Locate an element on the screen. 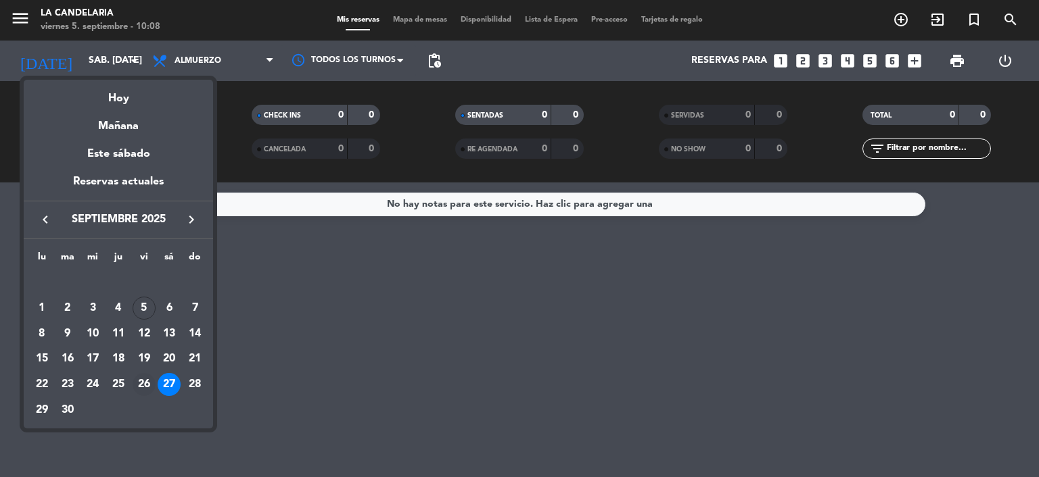 Image resolution: width=1039 pixels, height=477 pixels. td: 9 de septiembre de 2025 is located at coordinates (68, 334).